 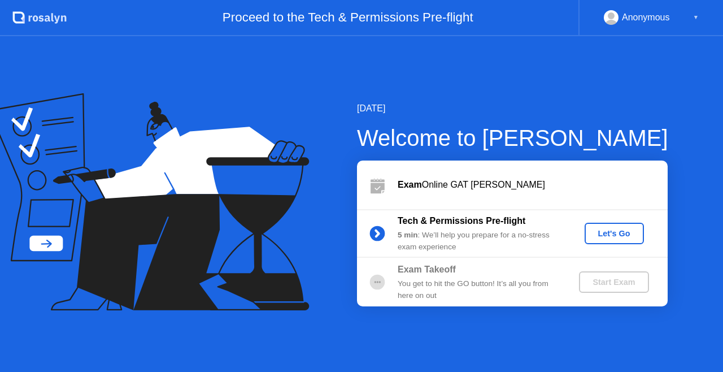 What do you see at coordinates (646, 18) in the screenshot?
I see `div: Anonymous` at bounding box center [646, 18].